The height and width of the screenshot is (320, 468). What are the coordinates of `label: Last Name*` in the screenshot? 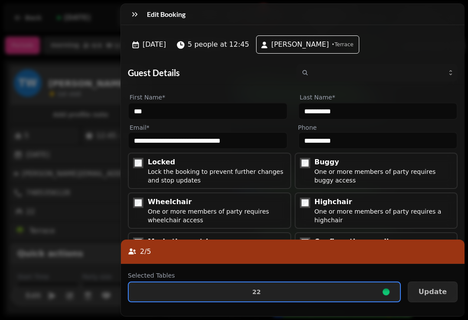 It's located at (378, 97).